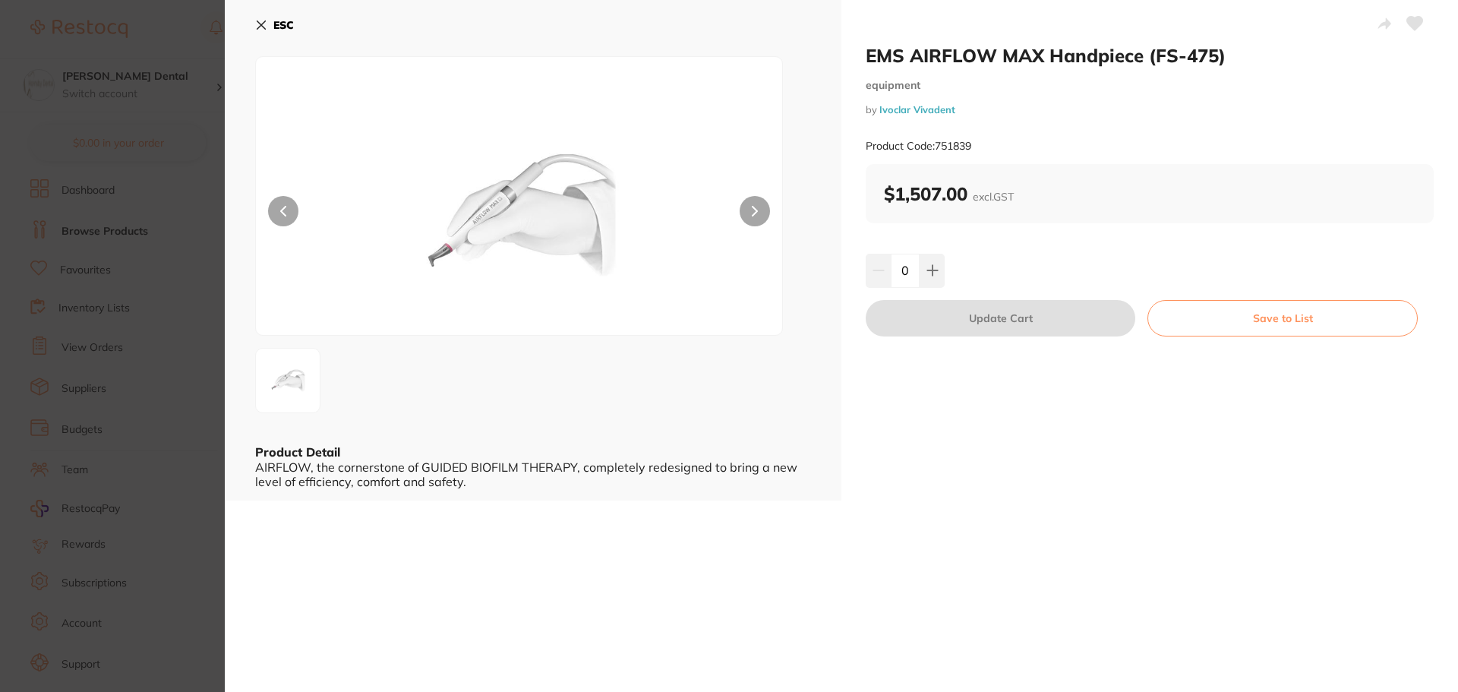 Image resolution: width=1458 pixels, height=692 pixels. Describe the element at coordinates (917, 109) in the screenshot. I see `a: Ivoclar Vivadent` at that location.